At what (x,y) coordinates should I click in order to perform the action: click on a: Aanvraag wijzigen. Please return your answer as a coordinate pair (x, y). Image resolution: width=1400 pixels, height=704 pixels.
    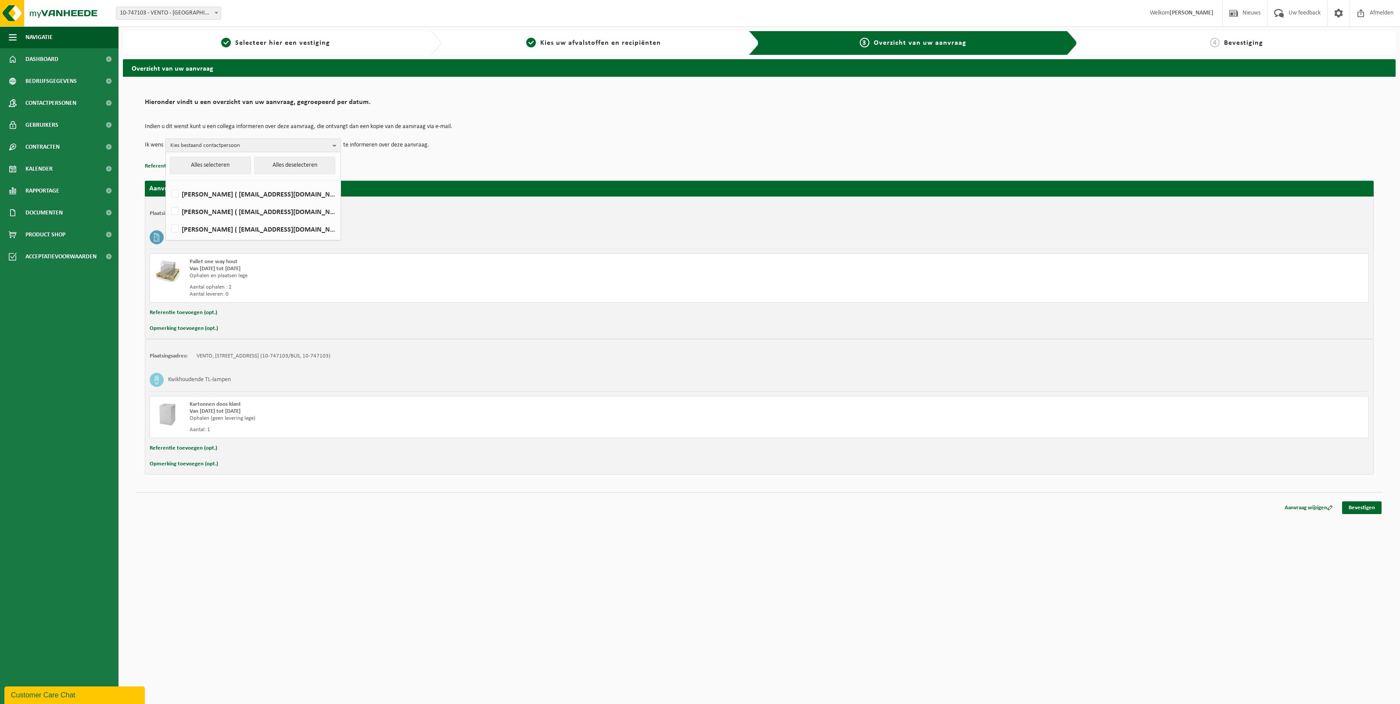
    Looking at the image, I should click on (1309, 508).